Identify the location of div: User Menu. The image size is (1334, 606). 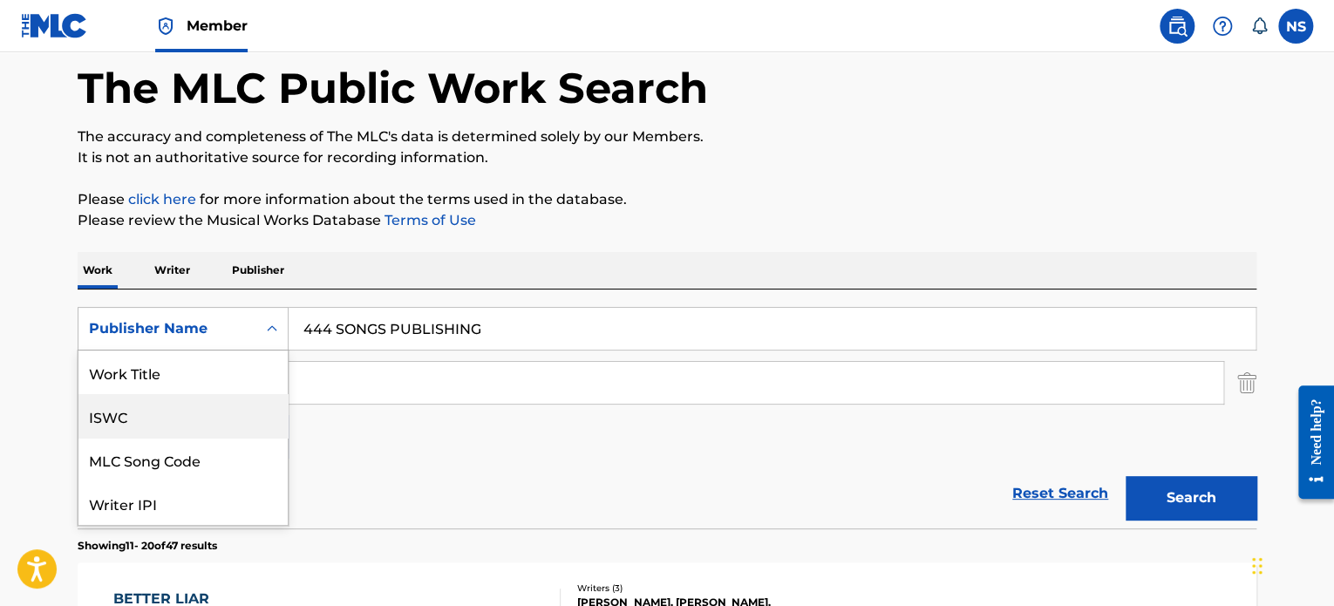
(1296, 26).